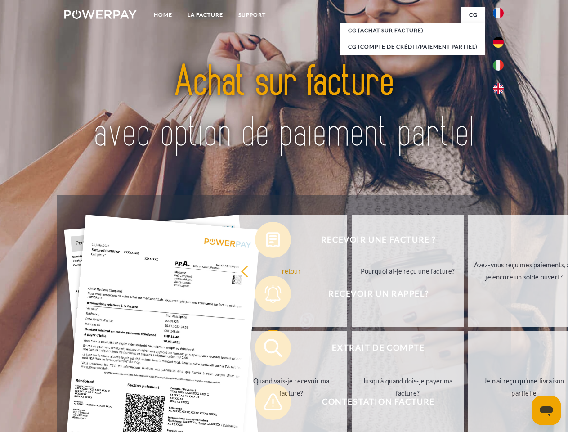  Describe the element at coordinates (100, 14) in the screenshot. I see `img: logo-powerpay-white.svg` at that location.